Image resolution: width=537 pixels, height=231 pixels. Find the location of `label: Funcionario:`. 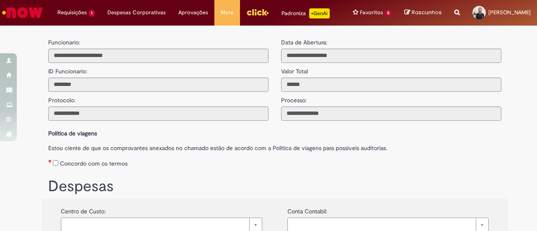

label: Funcionario: is located at coordinates (64, 42).